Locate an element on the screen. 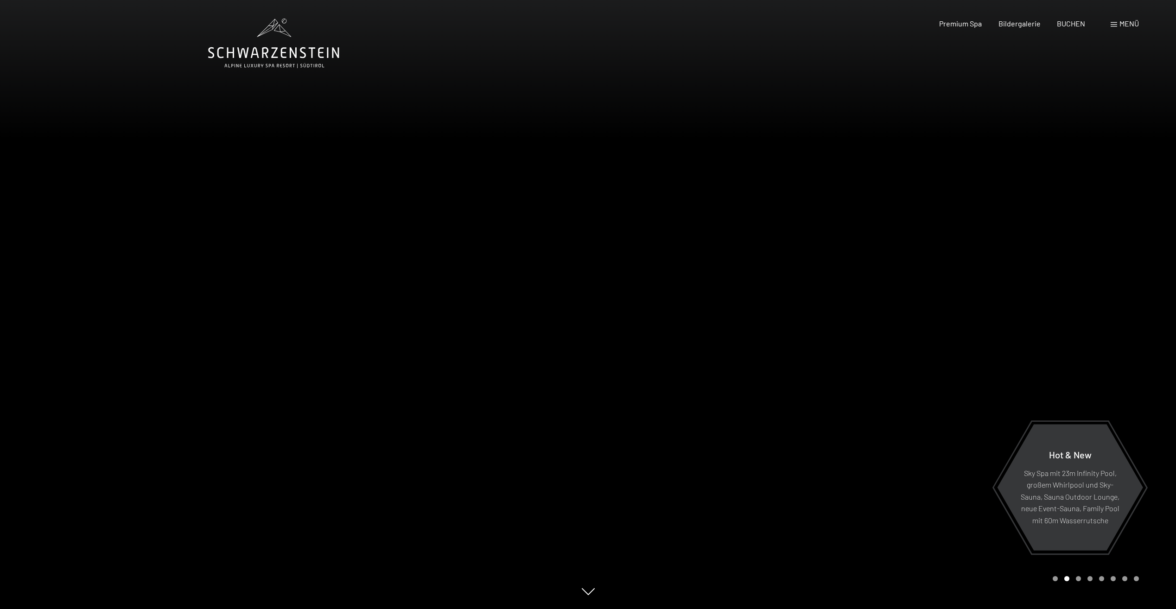 Image resolution: width=1176 pixels, height=609 pixels. span: Hot & New is located at coordinates (1070, 454).